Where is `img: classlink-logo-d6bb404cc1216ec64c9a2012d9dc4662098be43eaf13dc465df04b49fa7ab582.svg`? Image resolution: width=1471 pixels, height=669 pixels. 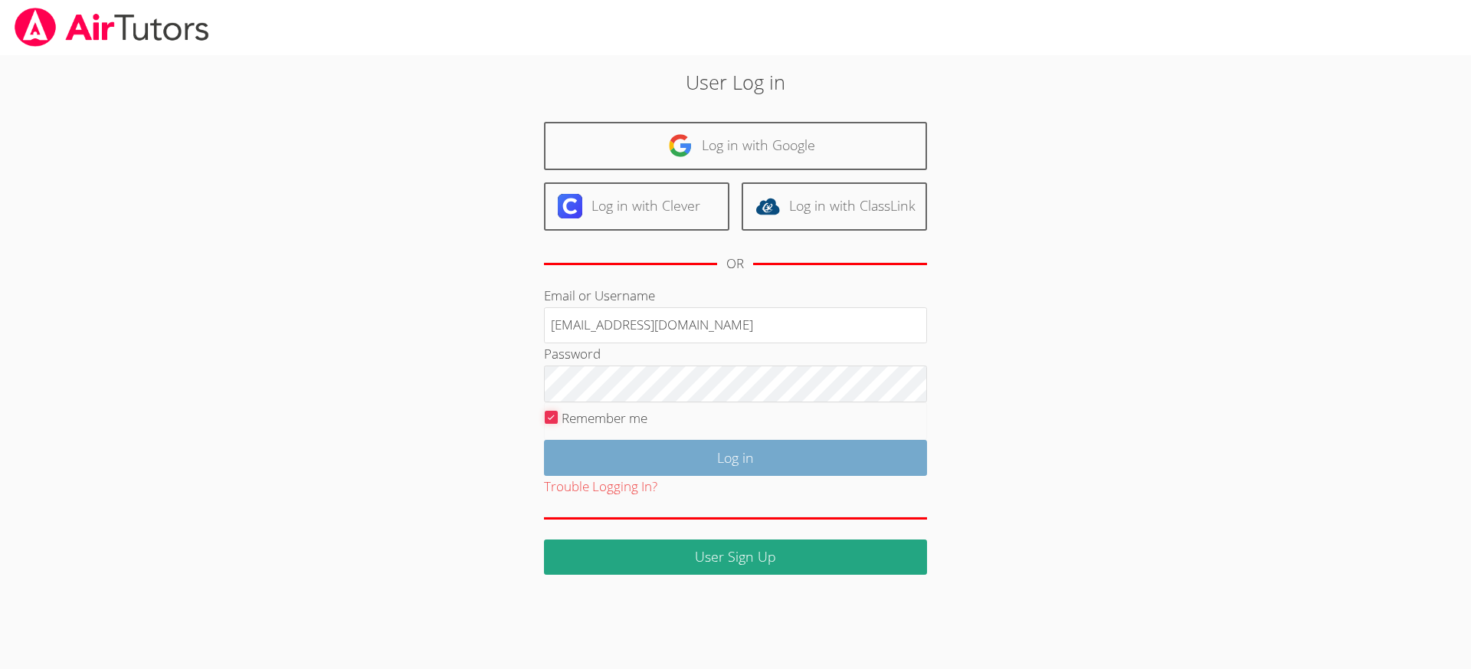 img: classlink-logo-d6bb404cc1216ec64c9a2012d9dc4662098be43eaf13dc465df04b49fa7ab582.svg is located at coordinates (768, 206).